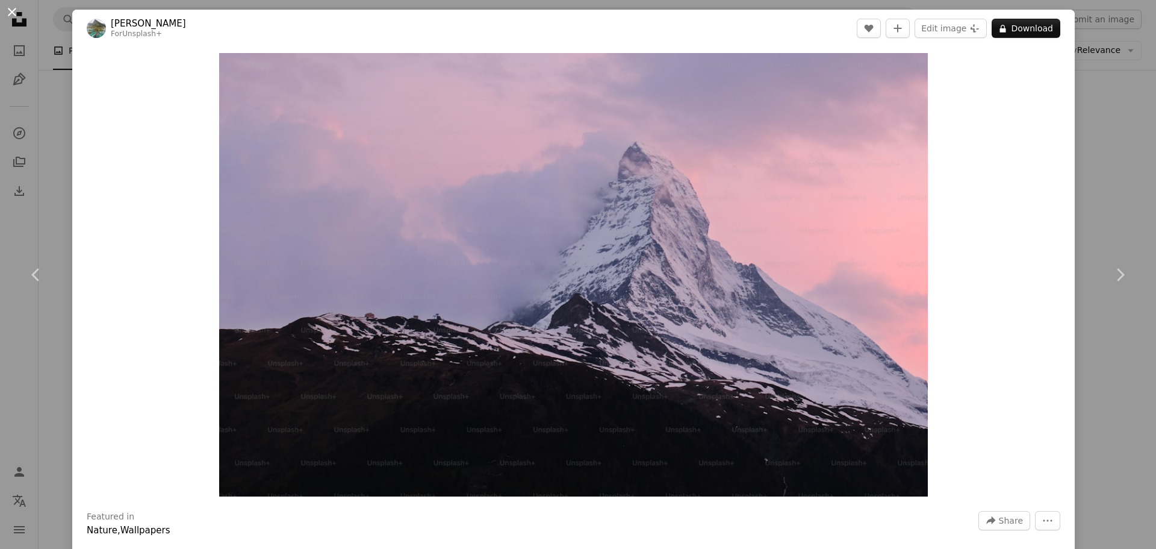 Image resolution: width=1156 pixels, height=549 pixels. I want to click on div: For, so click(148, 34).